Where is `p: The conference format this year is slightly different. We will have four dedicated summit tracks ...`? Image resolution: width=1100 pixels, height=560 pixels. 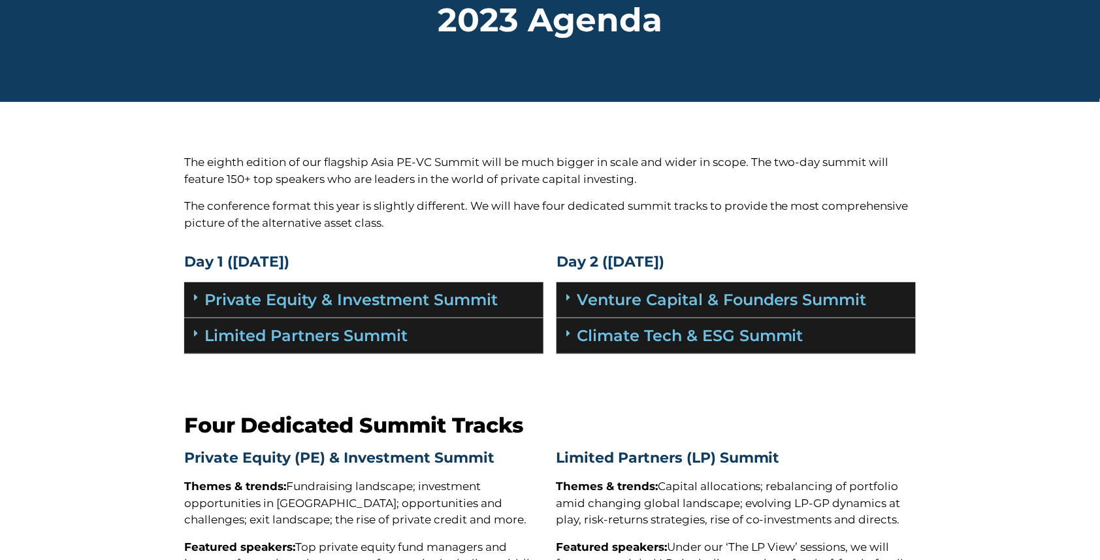 p: The conference format this year is slightly different. We will have four dedicated summit tracks ... is located at coordinates (550, 214).